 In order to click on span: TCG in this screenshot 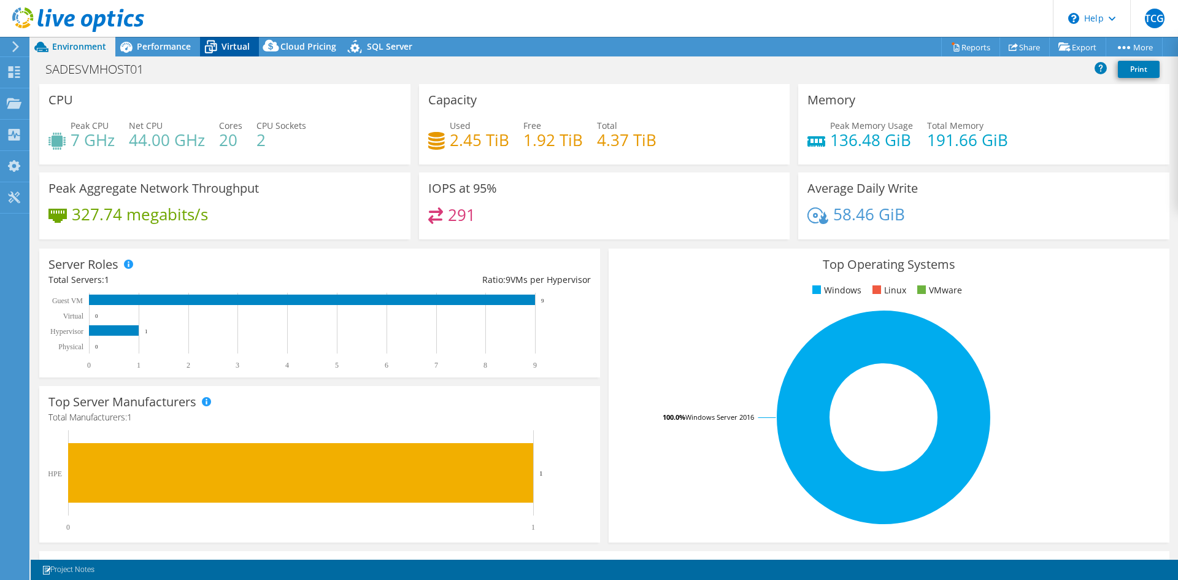, I will do `click(1154, 18)`.